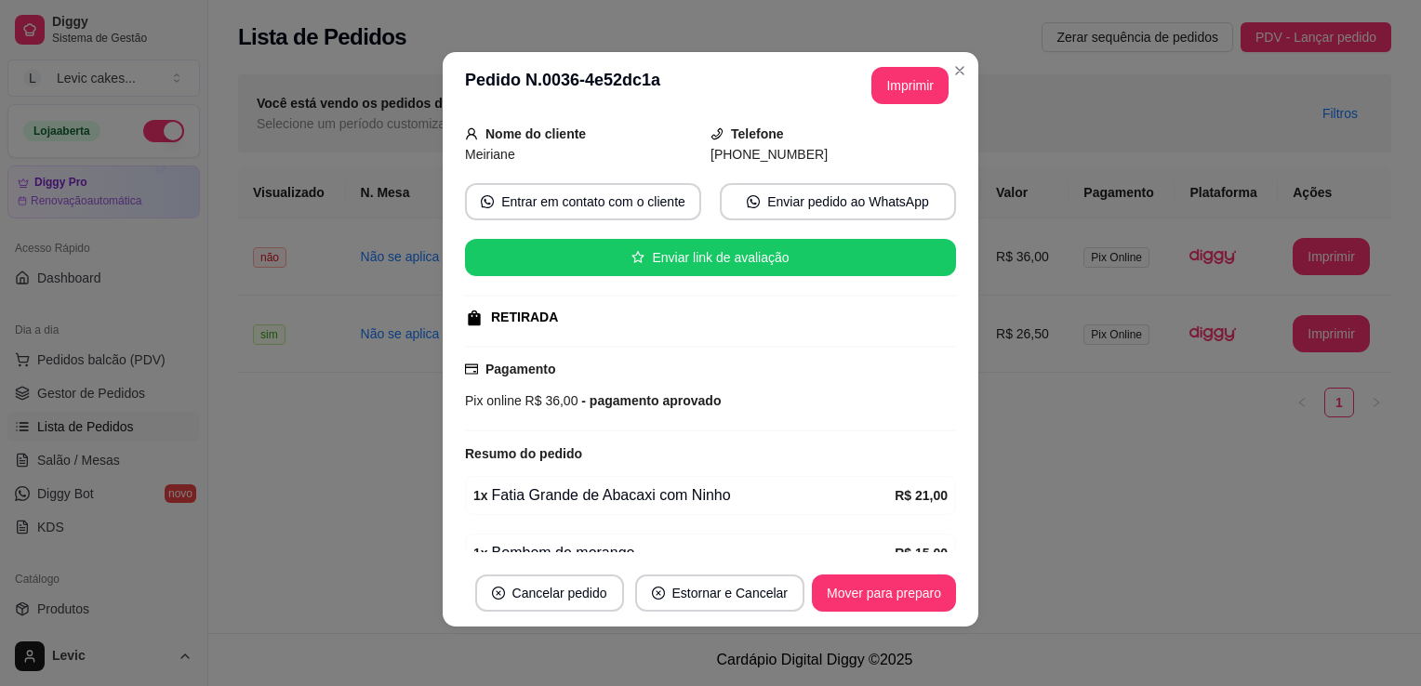 This screenshot has width=1421, height=686. Describe the element at coordinates (525, 317) in the screenshot. I see `div: RETIRADA` at that location.